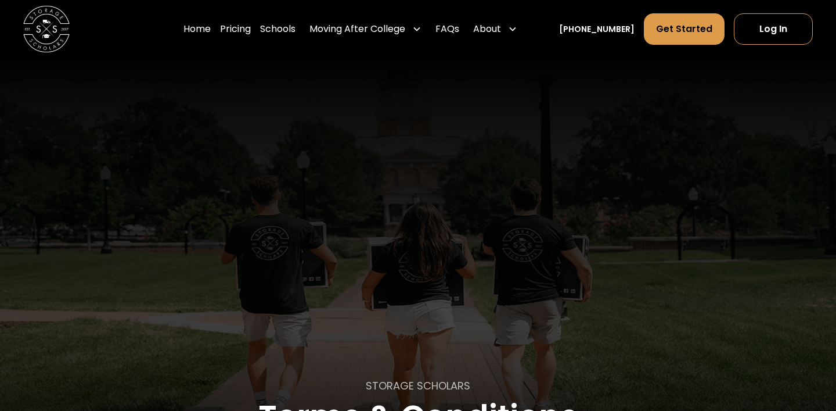 The width and height of the screenshot is (836, 411). I want to click on a: home, so click(46, 29).